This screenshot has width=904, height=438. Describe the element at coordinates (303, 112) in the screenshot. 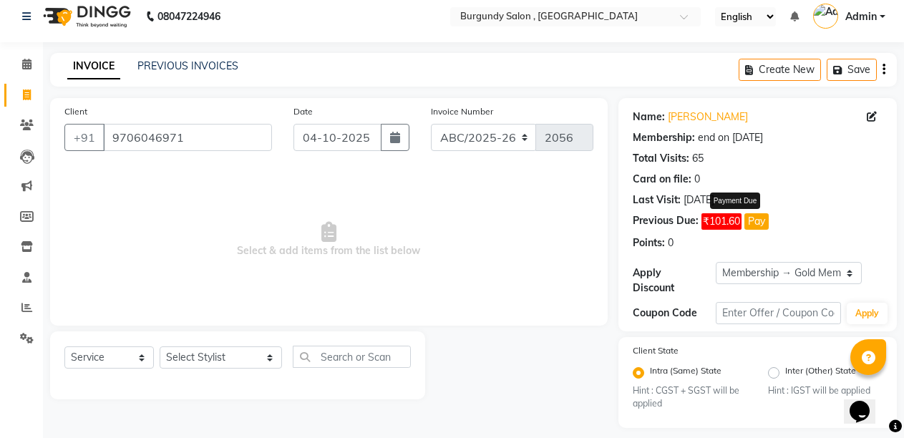

I see `label: Date` at that location.